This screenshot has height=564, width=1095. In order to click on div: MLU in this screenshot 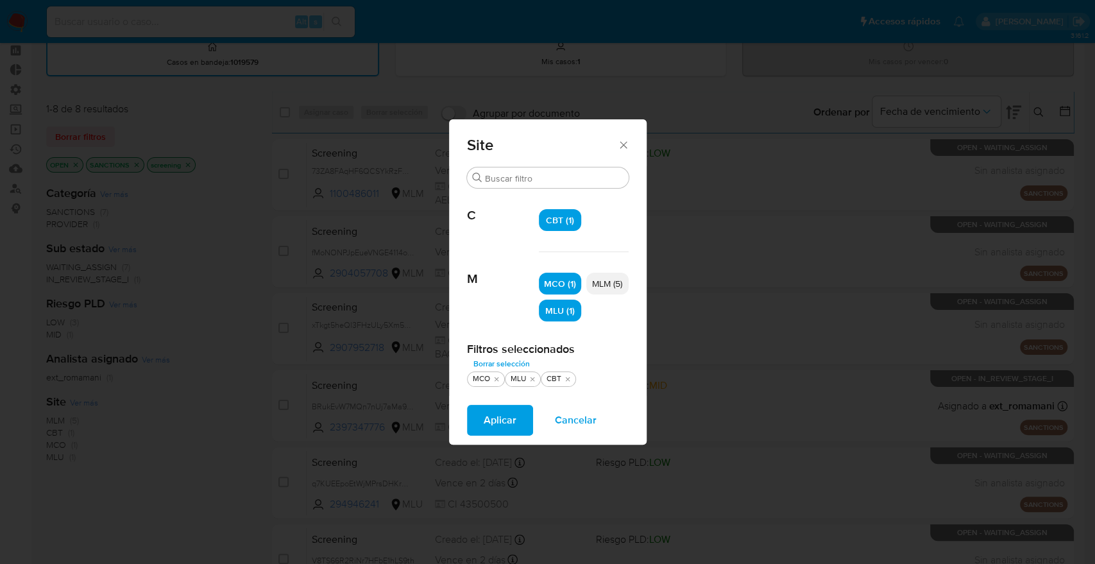, I will do `click(518, 378)`.